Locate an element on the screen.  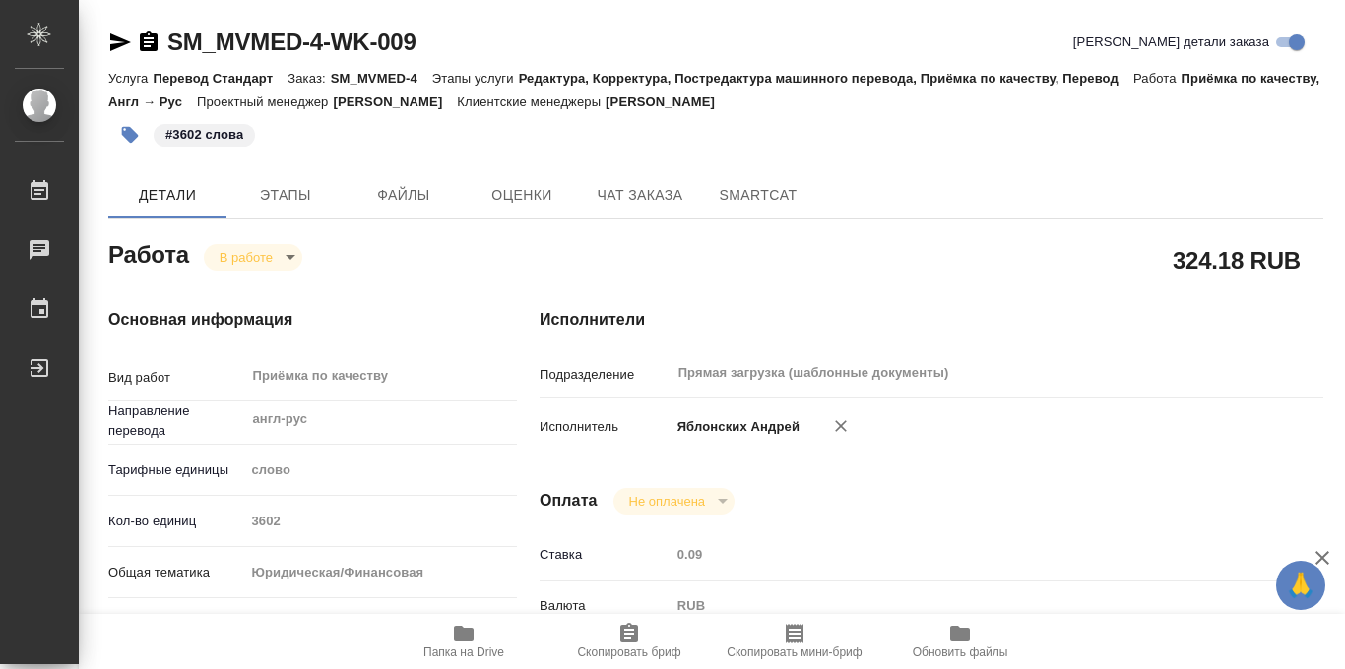
div: слово is located at coordinates (380, 471).